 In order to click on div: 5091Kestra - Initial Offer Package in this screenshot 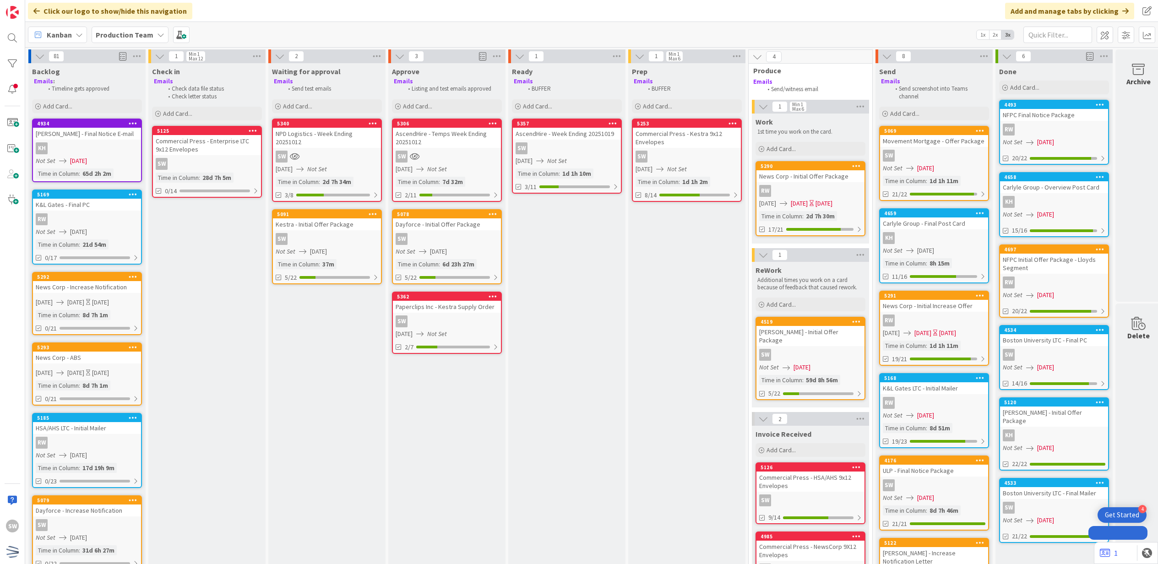, I will do `click(327, 220)`.